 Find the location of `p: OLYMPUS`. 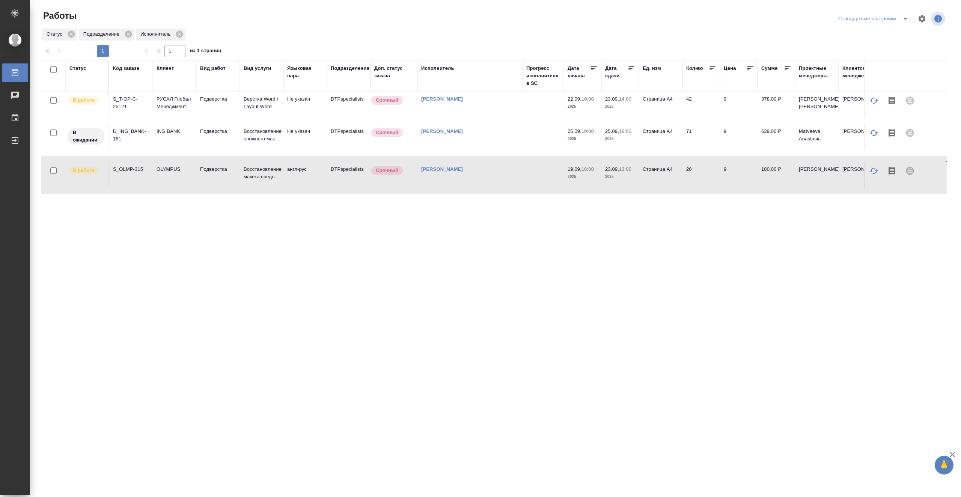

p: OLYMPUS is located at coordinates (175, 169).